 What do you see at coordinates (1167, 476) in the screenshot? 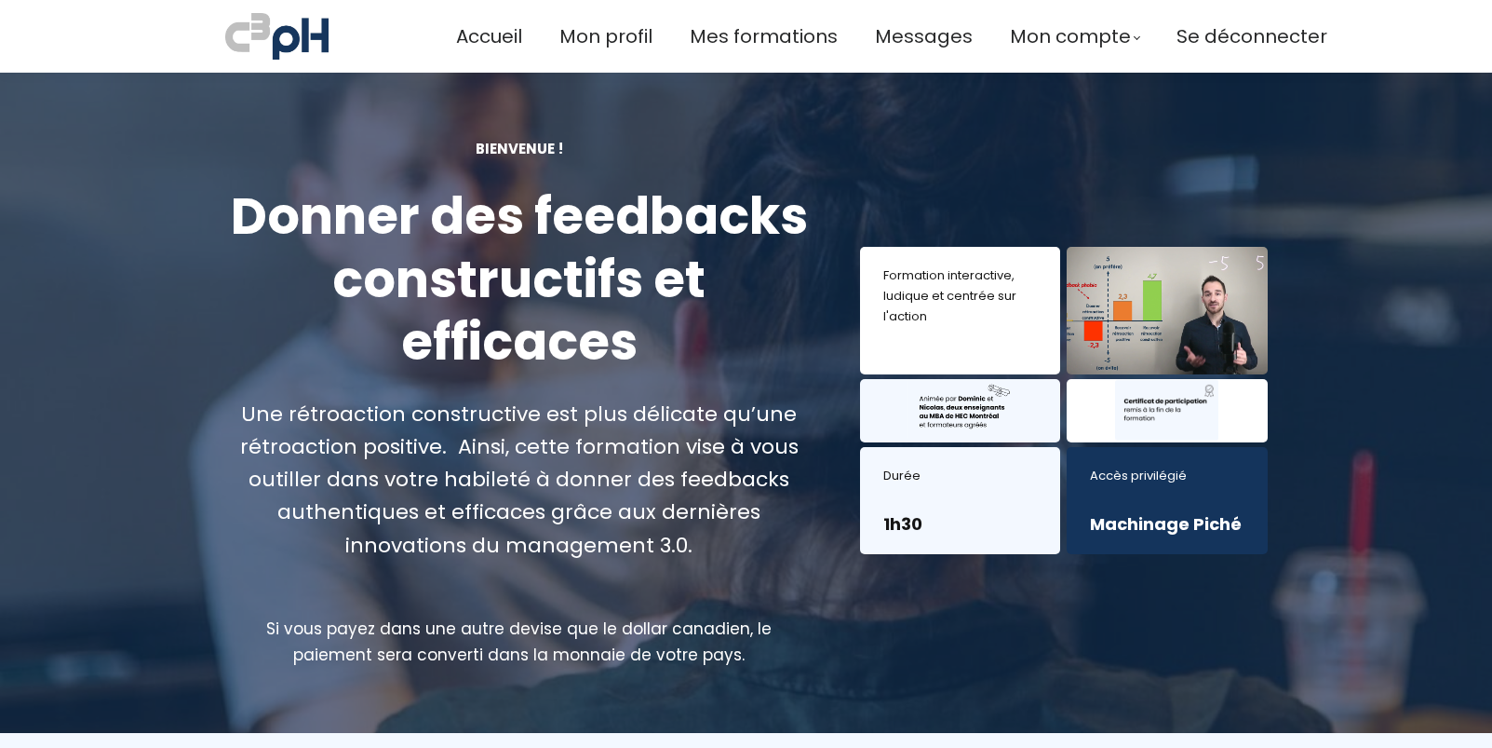
I see `div: Accès privilégié` at bounding box center [1167, 476].